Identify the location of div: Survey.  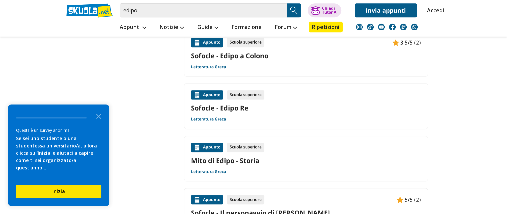
(59, 155).